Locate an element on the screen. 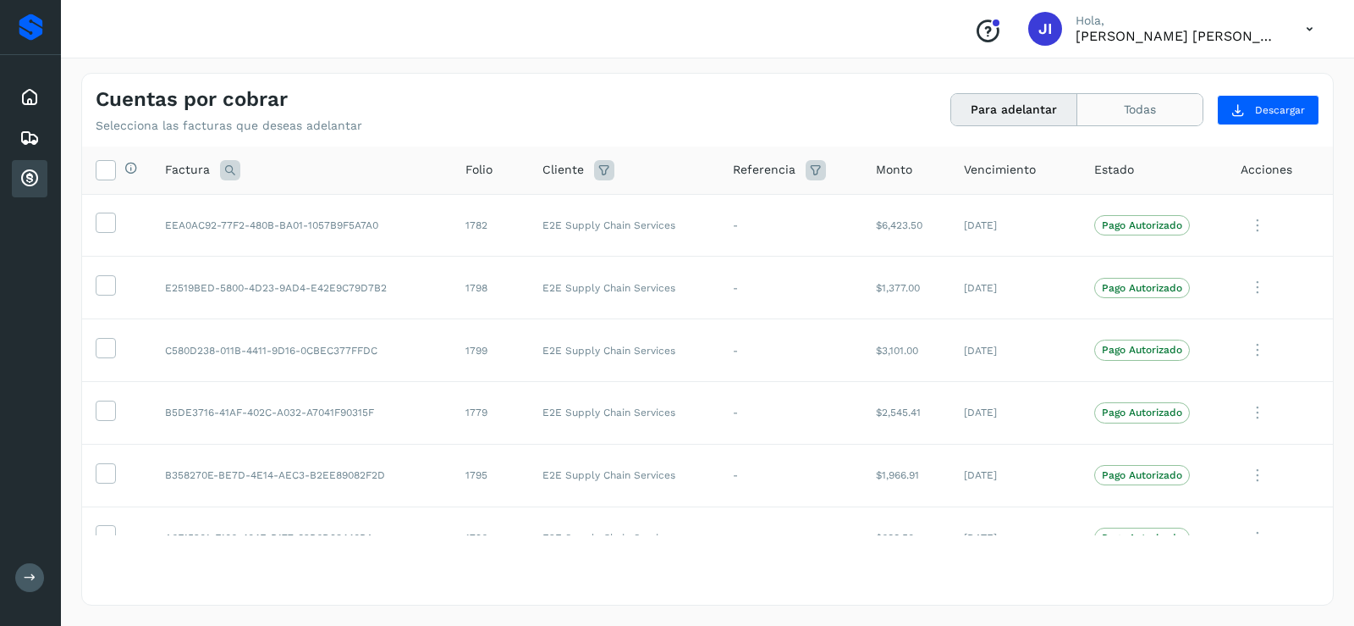  button: Descargar is located at coordinates (1268, 110).